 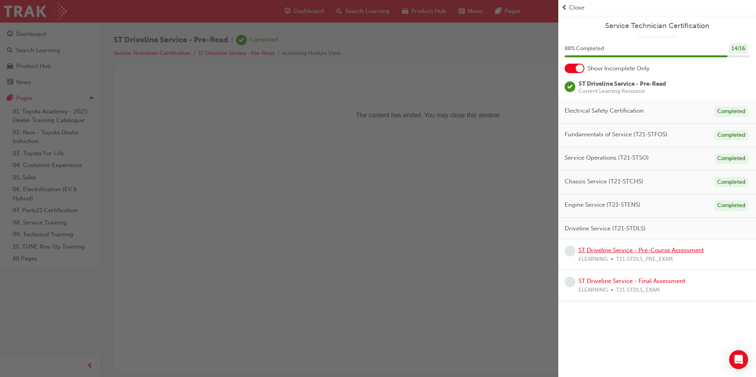 I want to click on button: prev-iconClose, so click(x=657, y=8).